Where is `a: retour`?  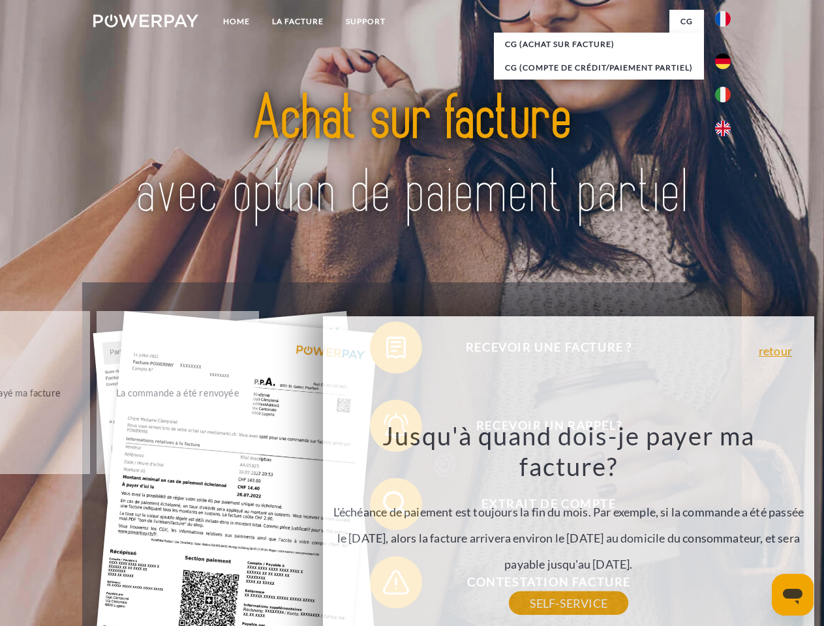
a: retour is located at coordinates (775, 351).